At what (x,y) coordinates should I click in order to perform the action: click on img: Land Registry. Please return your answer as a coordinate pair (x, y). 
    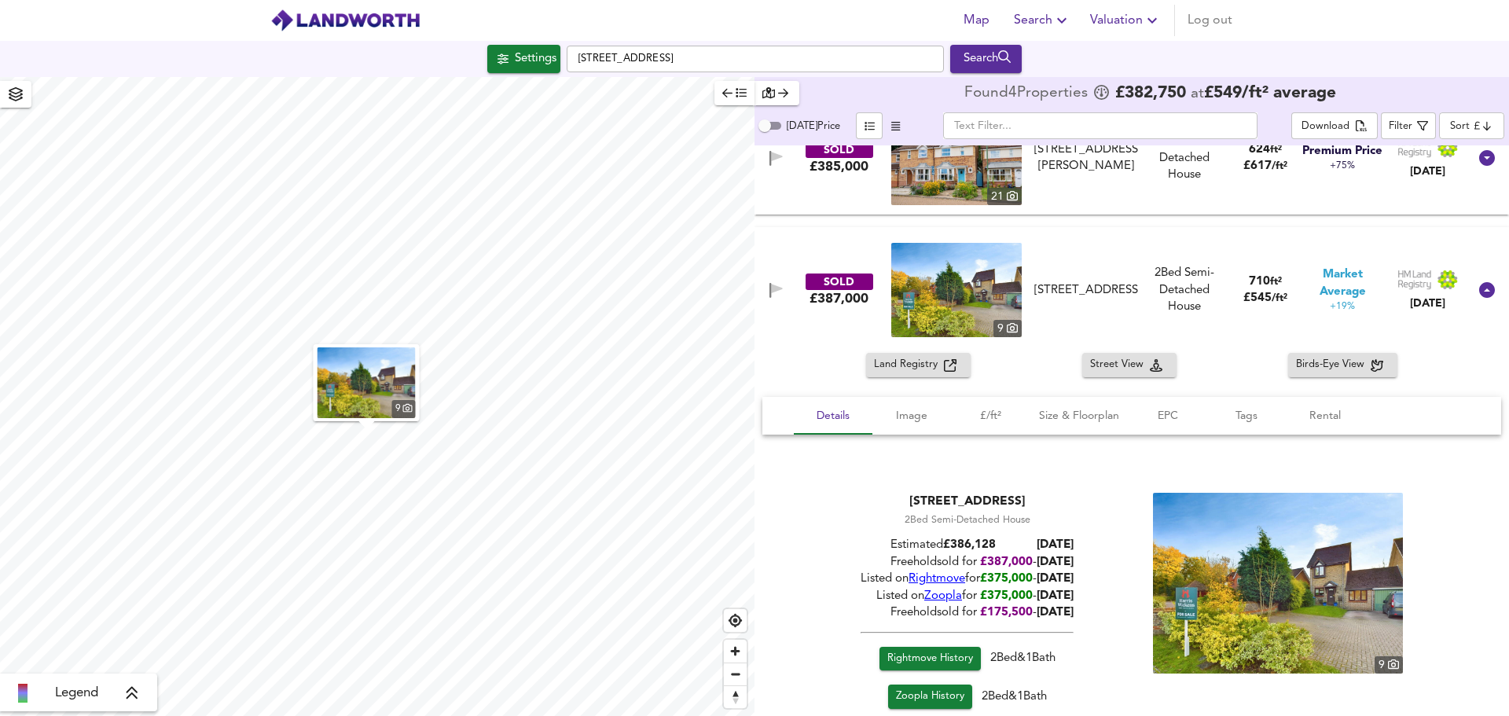
    Looking at the image, I should click on (1428, 280).